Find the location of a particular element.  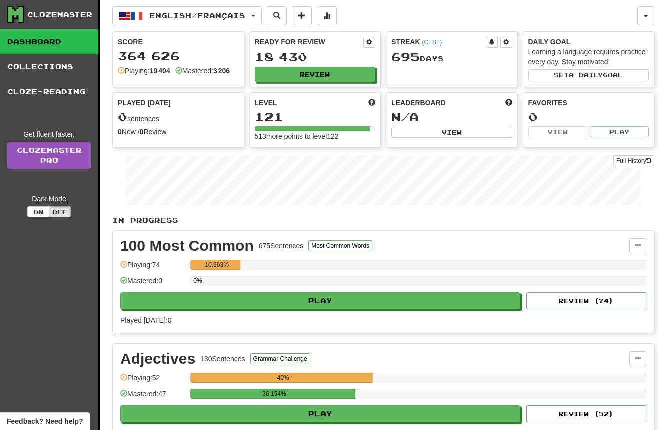

div: Get fluent faster. is located at coordinates (49, 135).